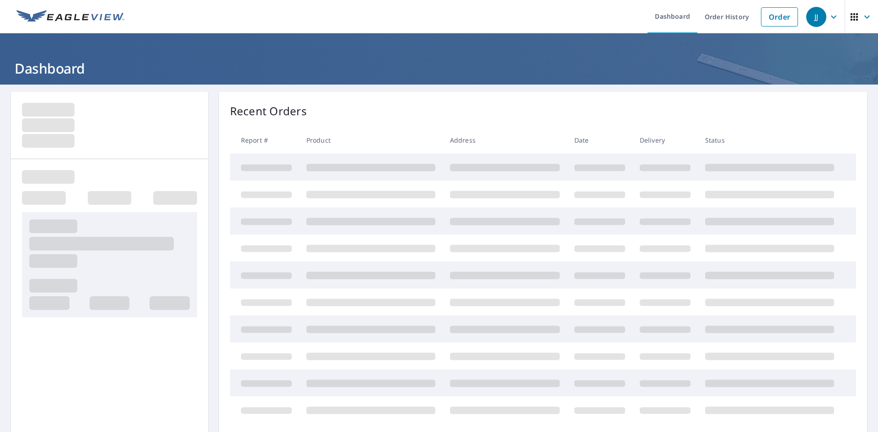 This screenshot has width=878, height=432. What do you see at coordinates (70, 17) in the screenshot?
I see `img: EV Logo` at bounding box center [70, 17].